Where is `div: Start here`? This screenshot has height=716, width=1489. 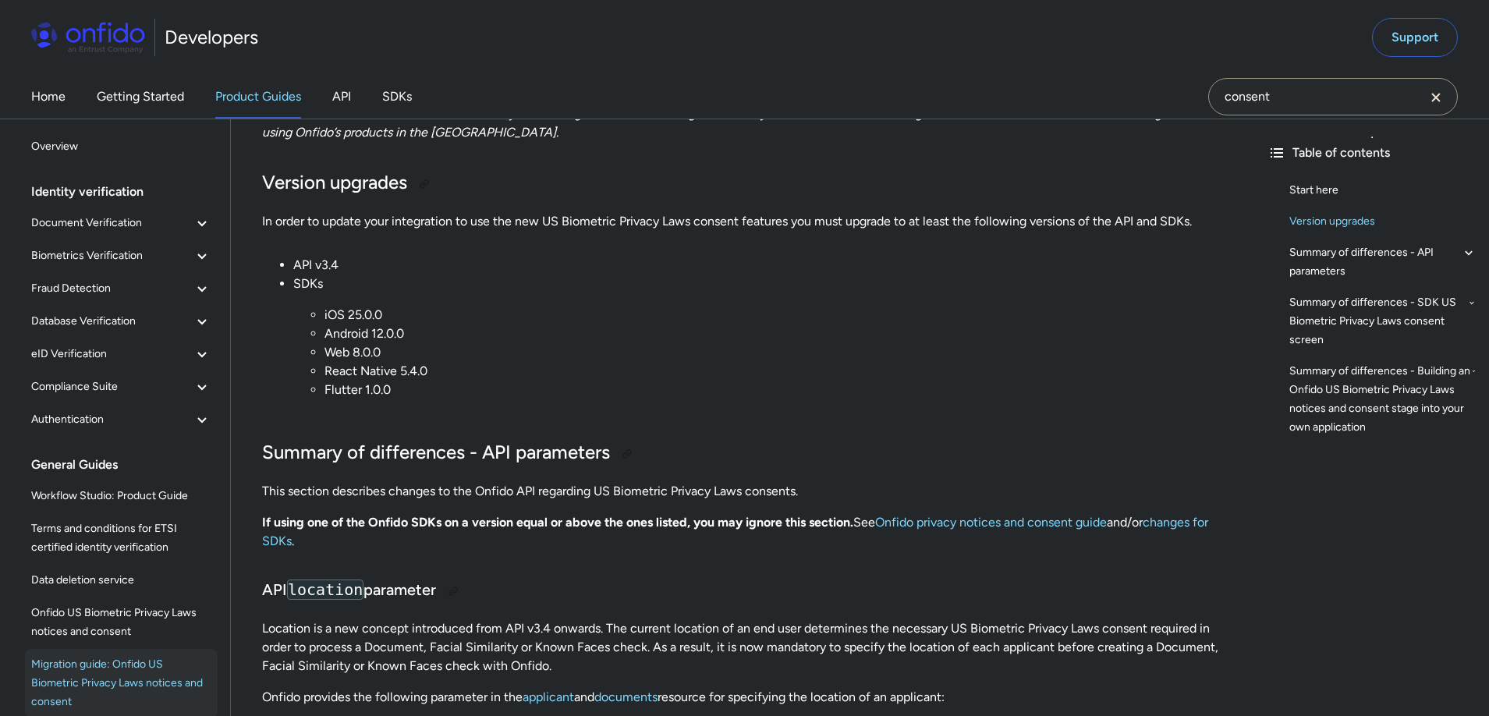
div: Start here is located at coordinates (1383, 190).